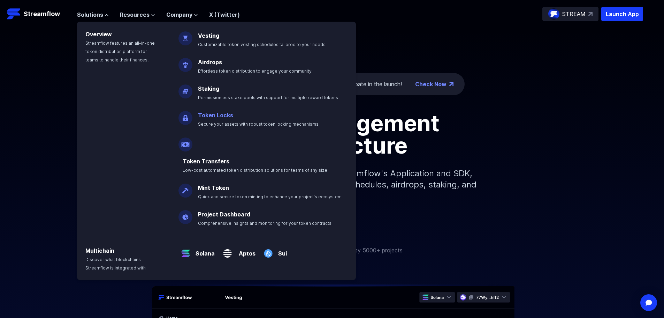  I want to click on img: Airdrops, so click(186, 62).